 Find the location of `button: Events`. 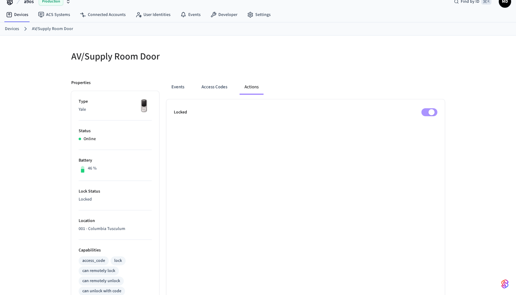

button: Events is located at coordinates (178, 87).